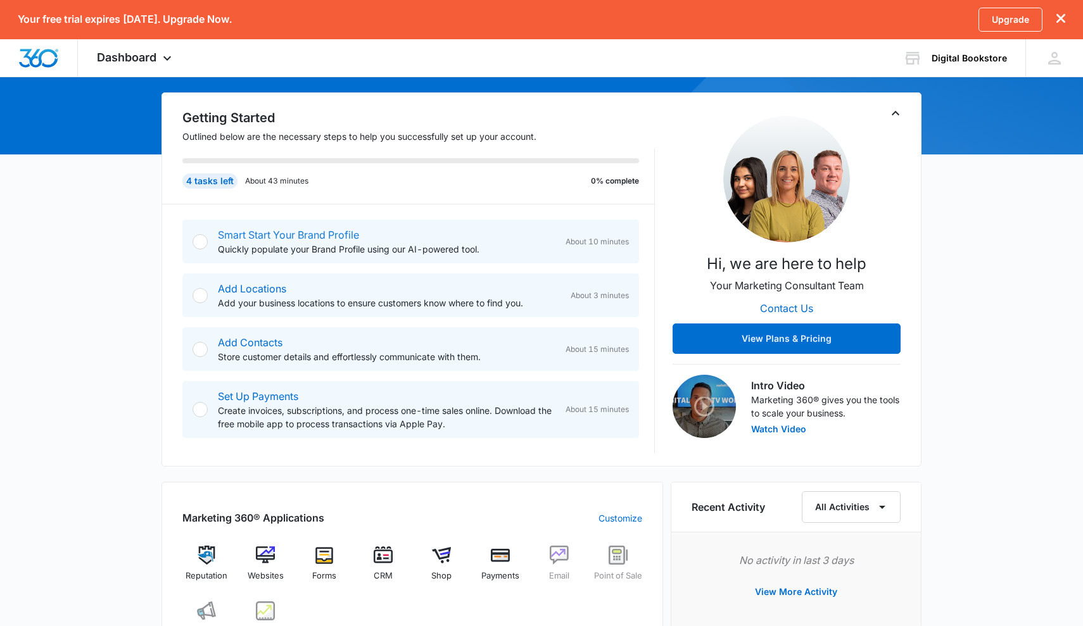 The image size is (1083, 626). I want to click on a: Add Contacts, so click(250, 343).